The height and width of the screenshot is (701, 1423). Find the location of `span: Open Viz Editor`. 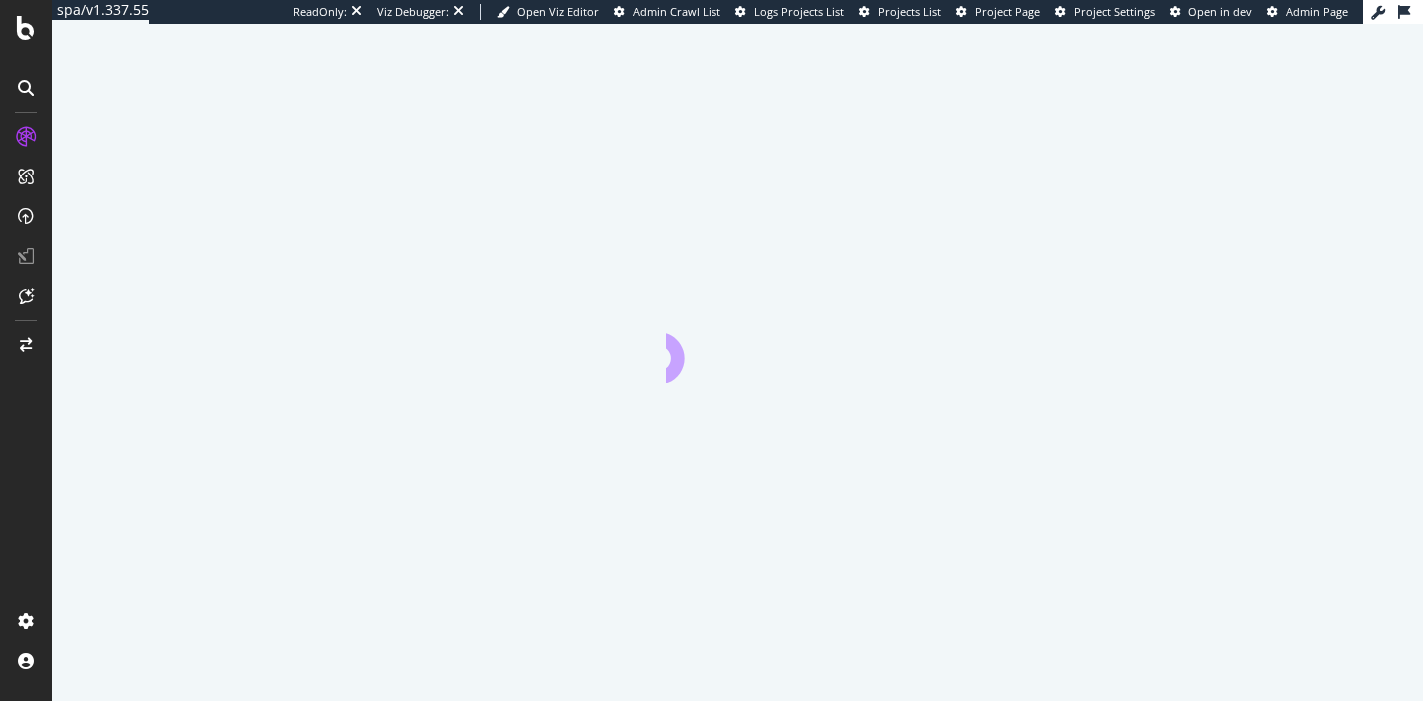

span: Open Viz Editor is located at coordinates (558, 11).